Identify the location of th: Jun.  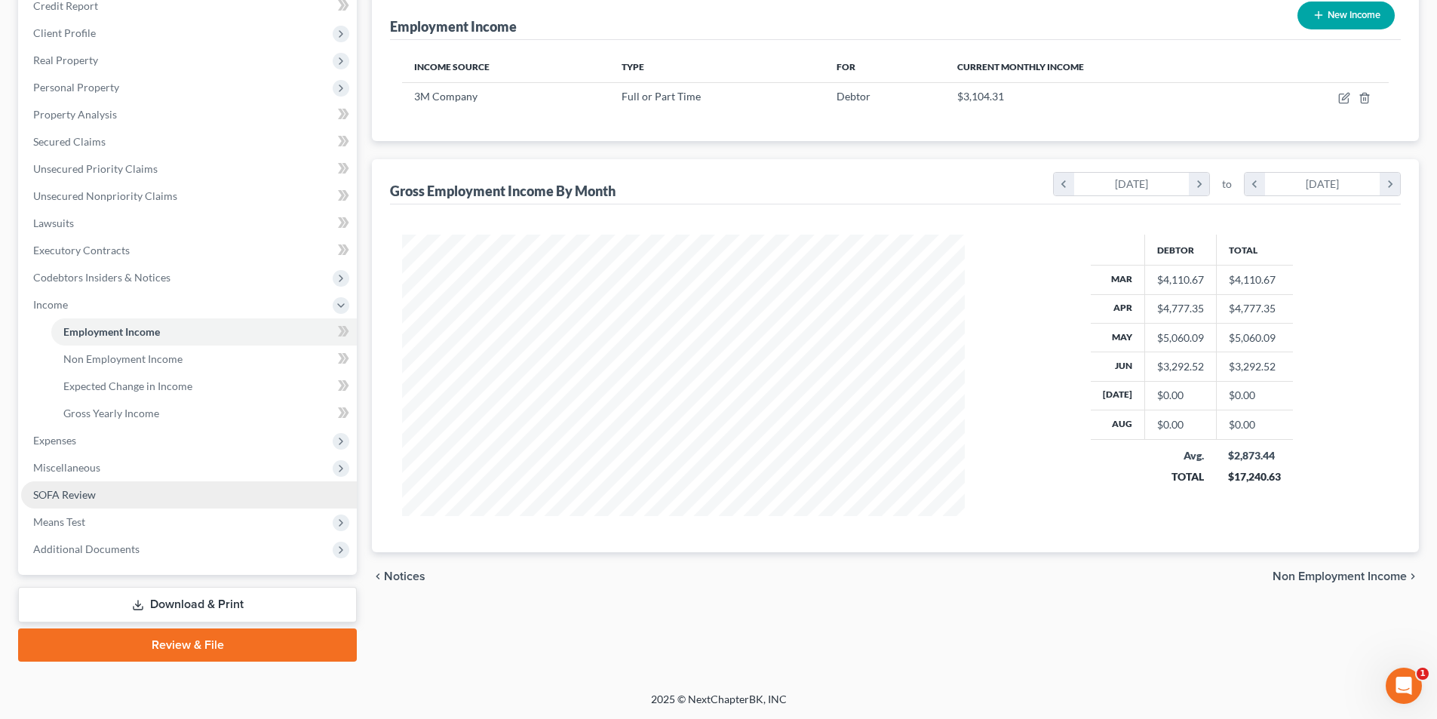
(1118, 367).